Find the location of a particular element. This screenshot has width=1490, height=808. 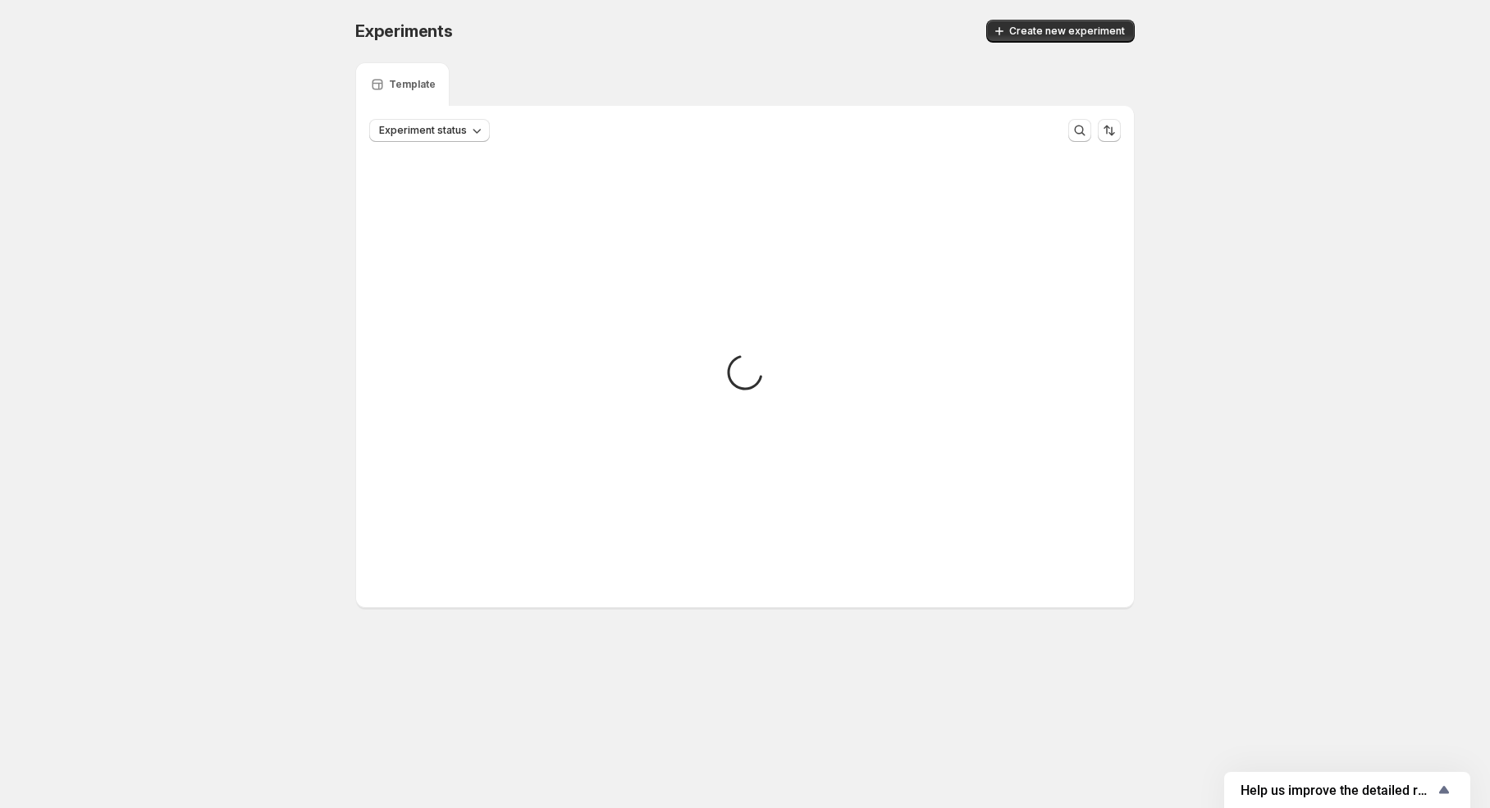

span: Help us improve the detailed report for A/B campaigns is located at coordinates (1337, 790).